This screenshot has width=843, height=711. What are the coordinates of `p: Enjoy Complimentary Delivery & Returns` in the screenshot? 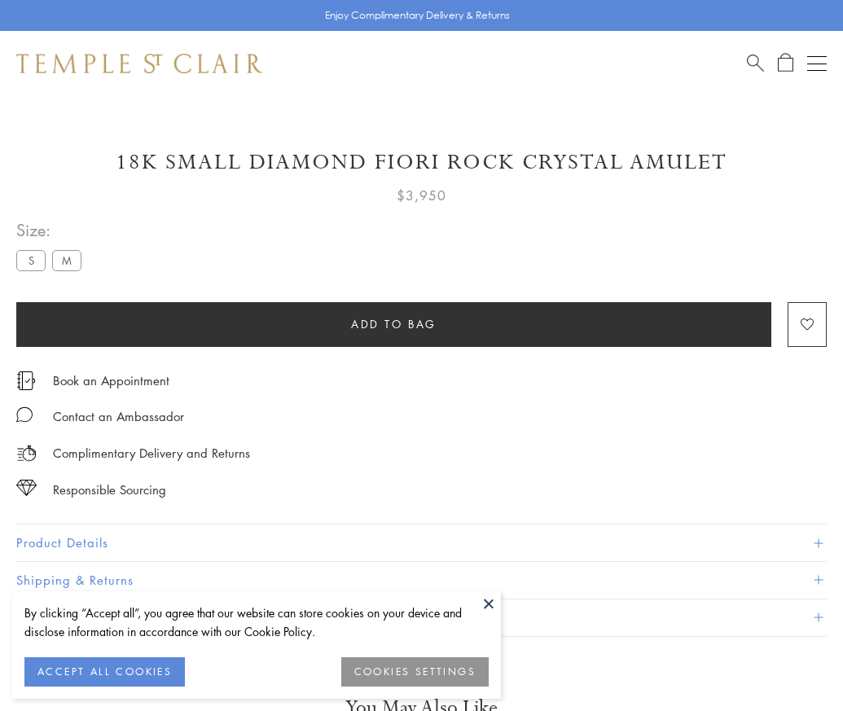 It's located at (417, 15).